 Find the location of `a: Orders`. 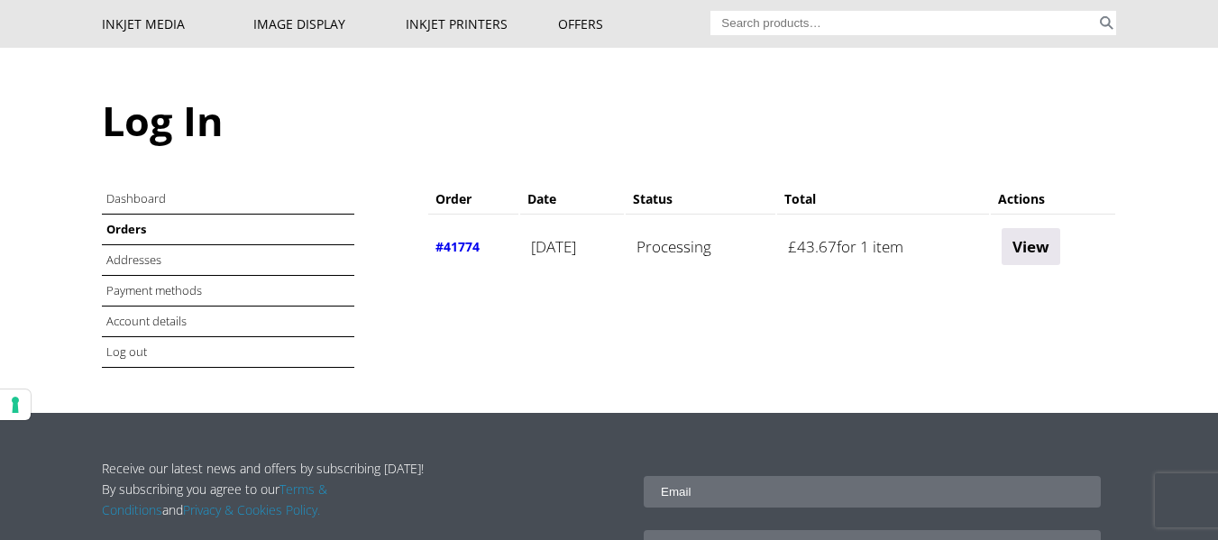

a: Orders is located at coordinates (126, 229).